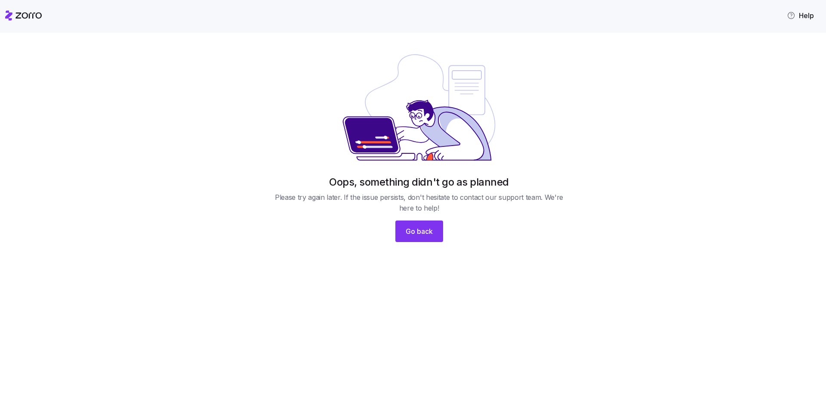 The image size is (826, 407). Describe the element at coordinates (419, 182) in the screenshot. I see `h1: Oops, something didn't go as planned` at that location.